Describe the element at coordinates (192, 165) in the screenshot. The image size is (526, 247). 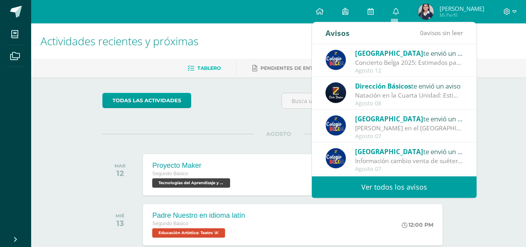
I see `div: Proyecto Maker` at that location.